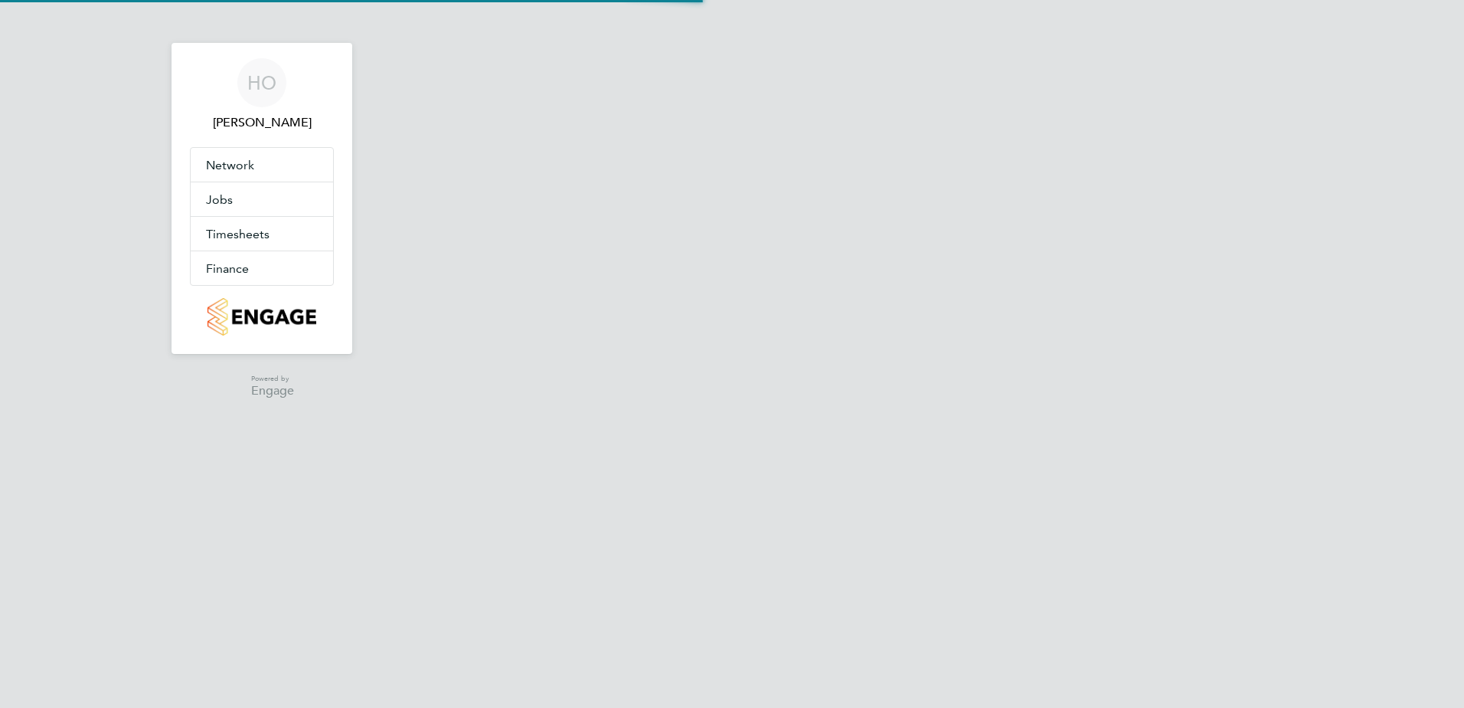 Image resolution: width=1464 pixels, height=708 pixels. Describe the element at coordinates (261, 316) in the screenshot. I see `img: countryside-properties-logo-retina.png` at that location.